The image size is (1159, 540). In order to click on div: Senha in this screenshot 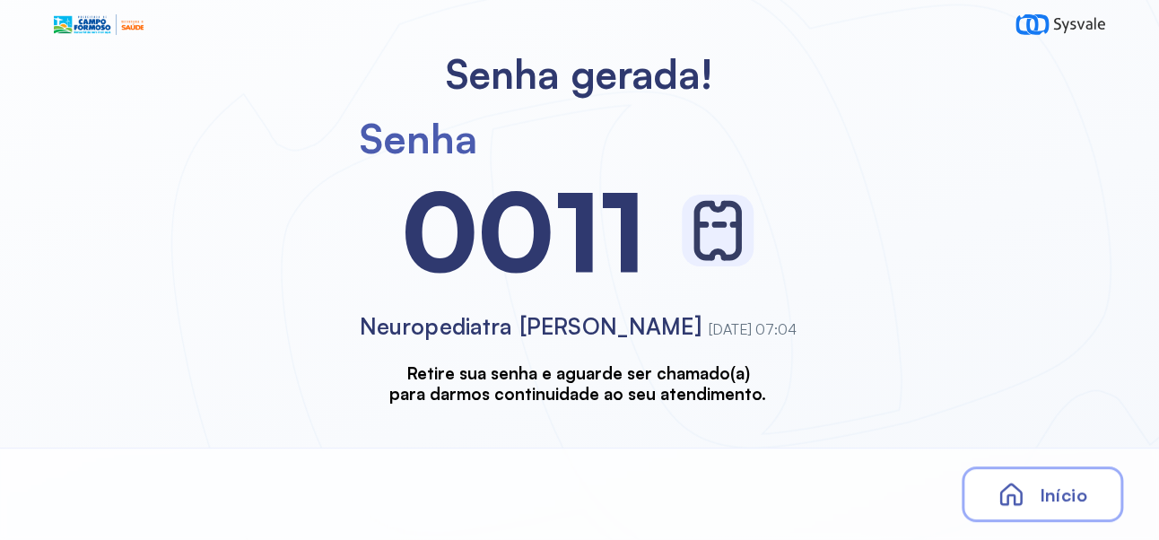, I will do `click(417, 138)`.